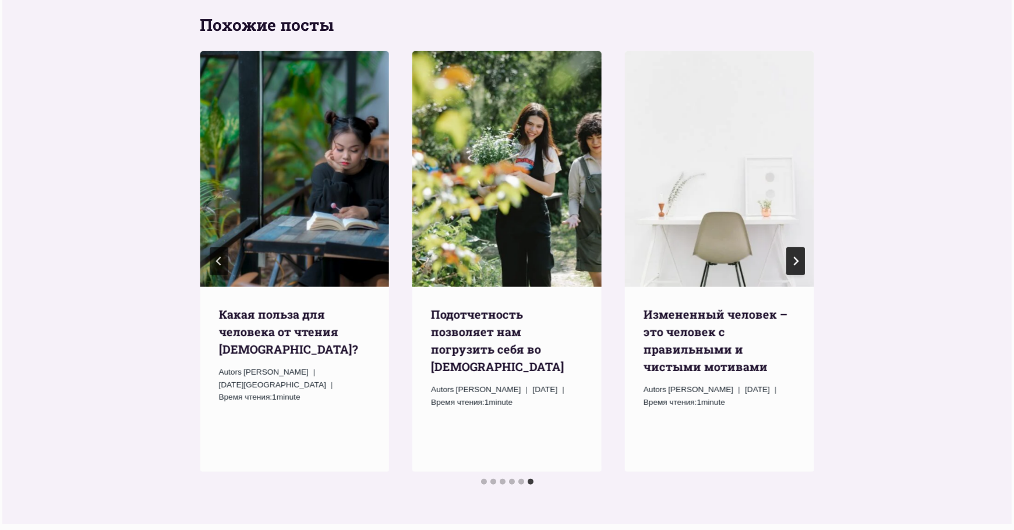  I want to click on img: Подотчетность позволяет нам погрузить себя во Христа, so click(506, 169).